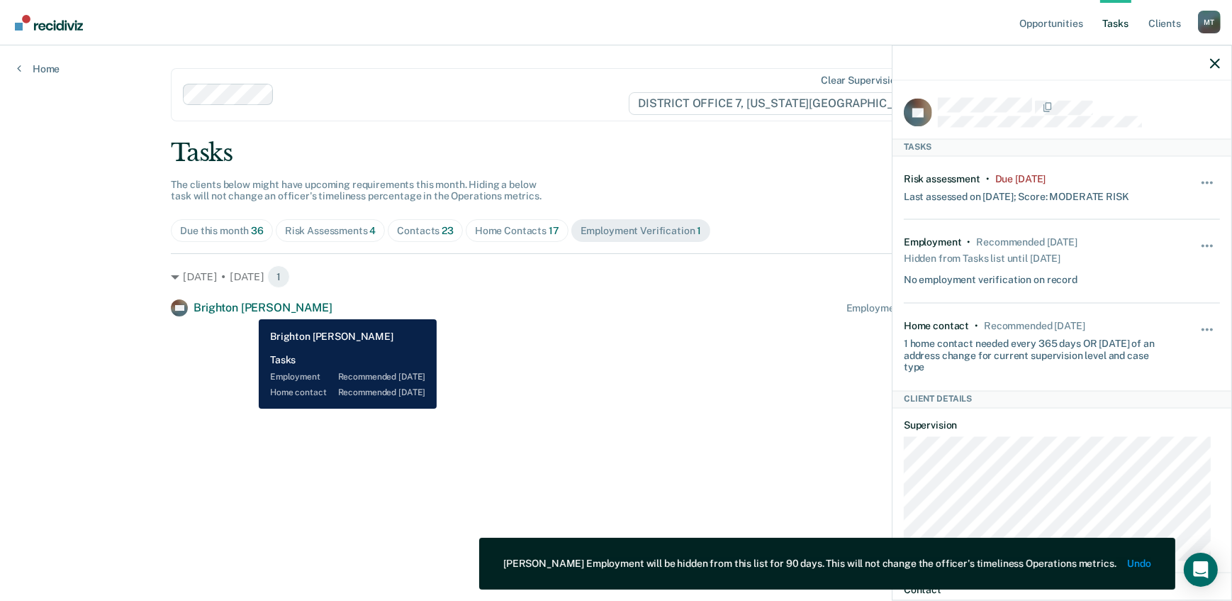 The width and height of the screenshot is (1232, 601). I want to click on div: Due 2 years ago, so click(1021, 179).